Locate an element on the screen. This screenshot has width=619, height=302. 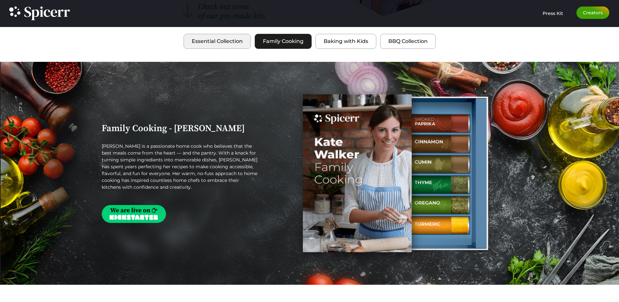
span: BBQ Collection is located at coordinates (408, 41).